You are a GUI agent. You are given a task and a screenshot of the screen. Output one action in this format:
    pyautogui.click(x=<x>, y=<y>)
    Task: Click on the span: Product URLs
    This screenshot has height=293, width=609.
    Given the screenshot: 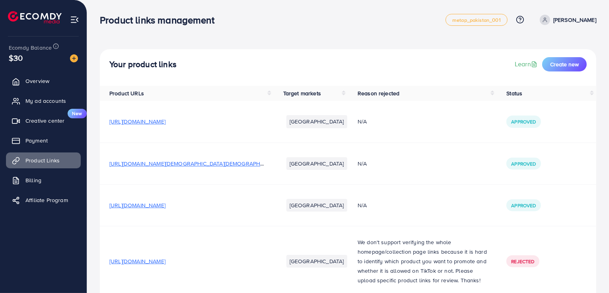 What is the action you would take?
    pyautogui.click(x=126, y=93)
    